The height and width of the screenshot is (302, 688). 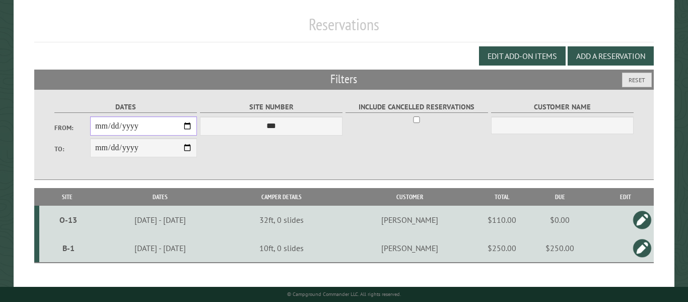 What do you see at coordinates (343, 28) in the screenshot?
I see `h1: Reservations` at bounding box center [343, 28].